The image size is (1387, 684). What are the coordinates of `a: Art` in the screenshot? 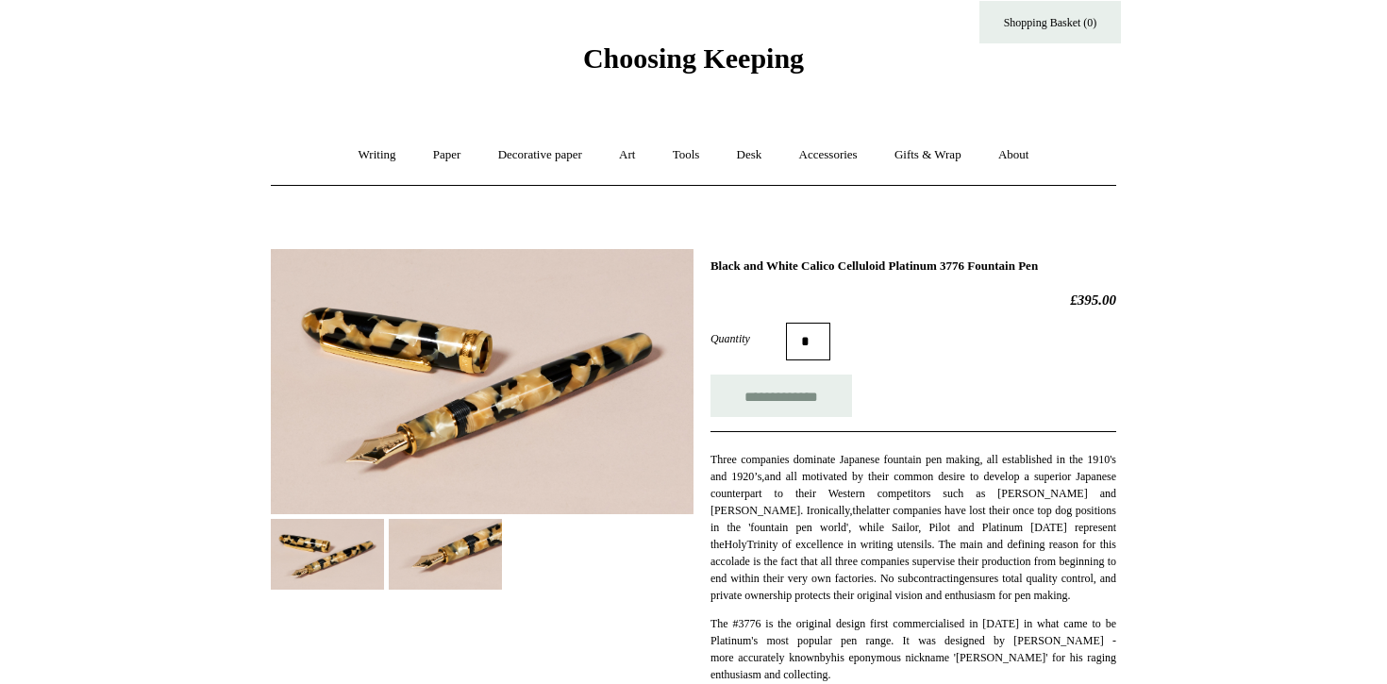 It's located at (626, 155).